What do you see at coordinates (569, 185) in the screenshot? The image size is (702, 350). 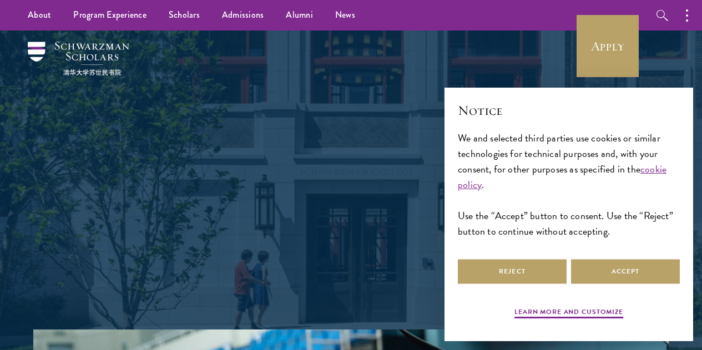 I see `div: We and selected third parties use cookies or similar technologies for technical purposes and, wit...` at bounding box center [569, 185].